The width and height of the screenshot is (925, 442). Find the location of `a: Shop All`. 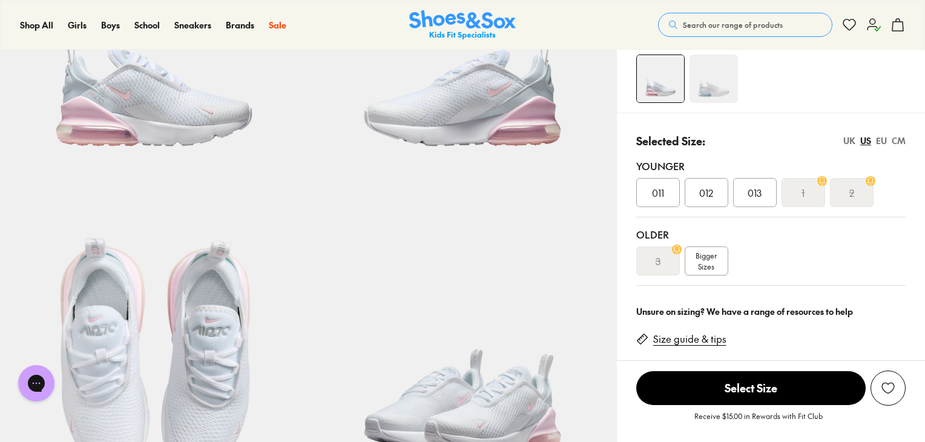

a: Shop All is located at coordinates (36, 25).